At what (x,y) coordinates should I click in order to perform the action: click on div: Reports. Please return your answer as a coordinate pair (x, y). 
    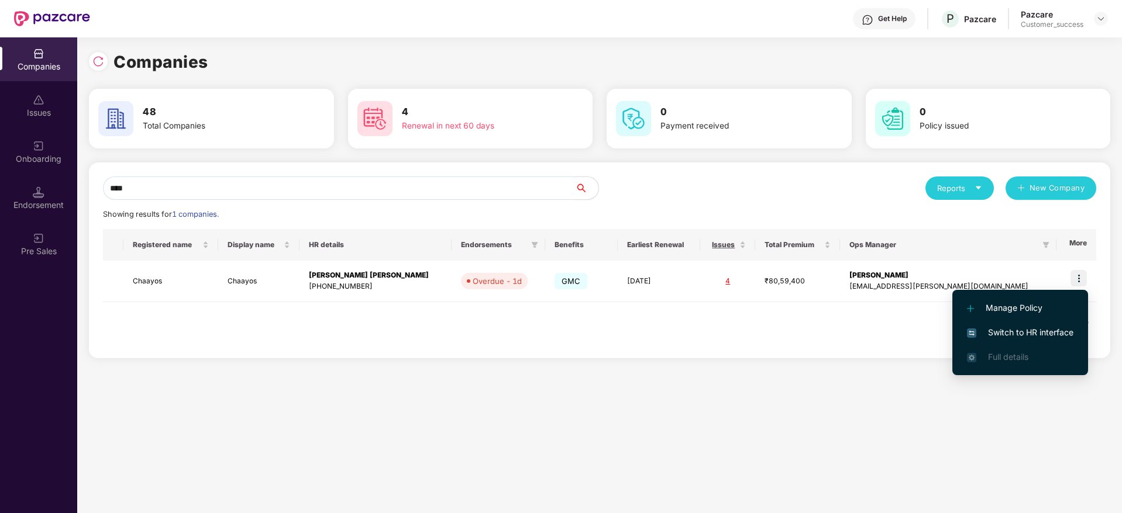
    Looking at the image, I should click on (959, 188).